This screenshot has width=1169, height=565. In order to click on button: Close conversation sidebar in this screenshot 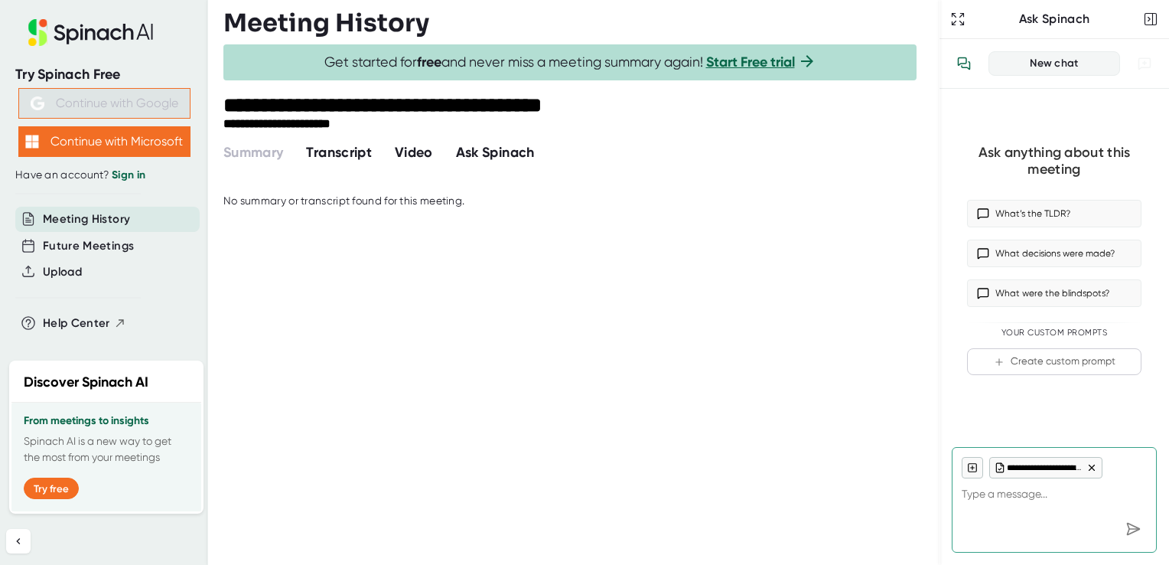, I will do `click(1151, 19)`.